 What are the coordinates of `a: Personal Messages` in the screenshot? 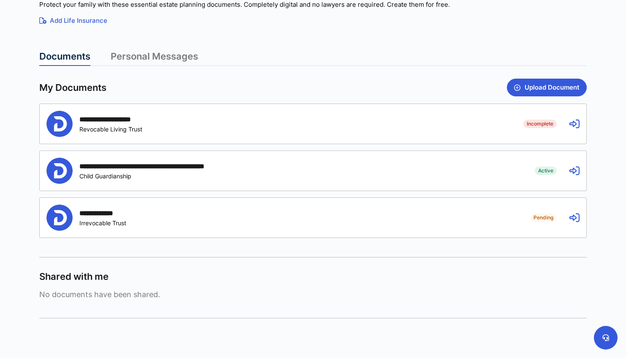 It's located at (154, 58).